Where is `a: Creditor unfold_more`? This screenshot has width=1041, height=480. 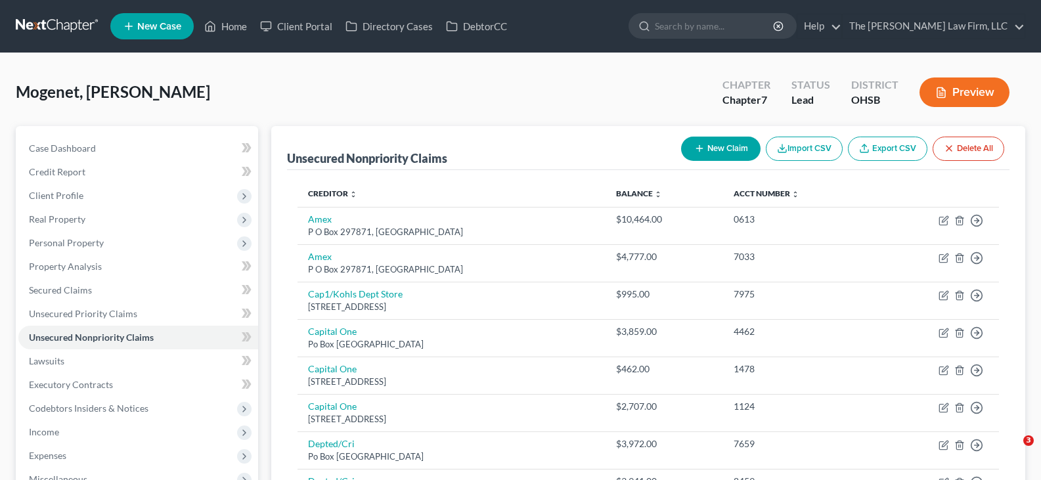
a: Creditor unfold_more is located at coordinates (332, 193).